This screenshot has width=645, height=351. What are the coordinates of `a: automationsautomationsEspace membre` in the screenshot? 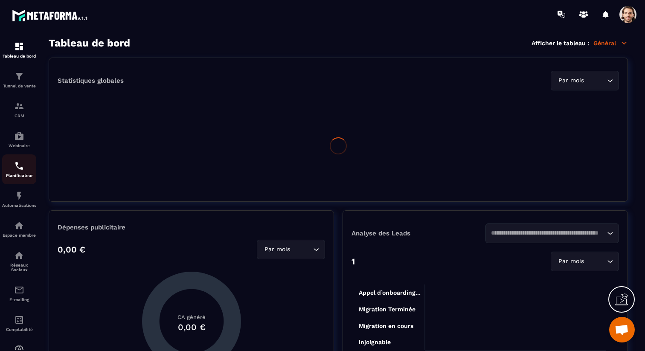 It's located at (19, 229).